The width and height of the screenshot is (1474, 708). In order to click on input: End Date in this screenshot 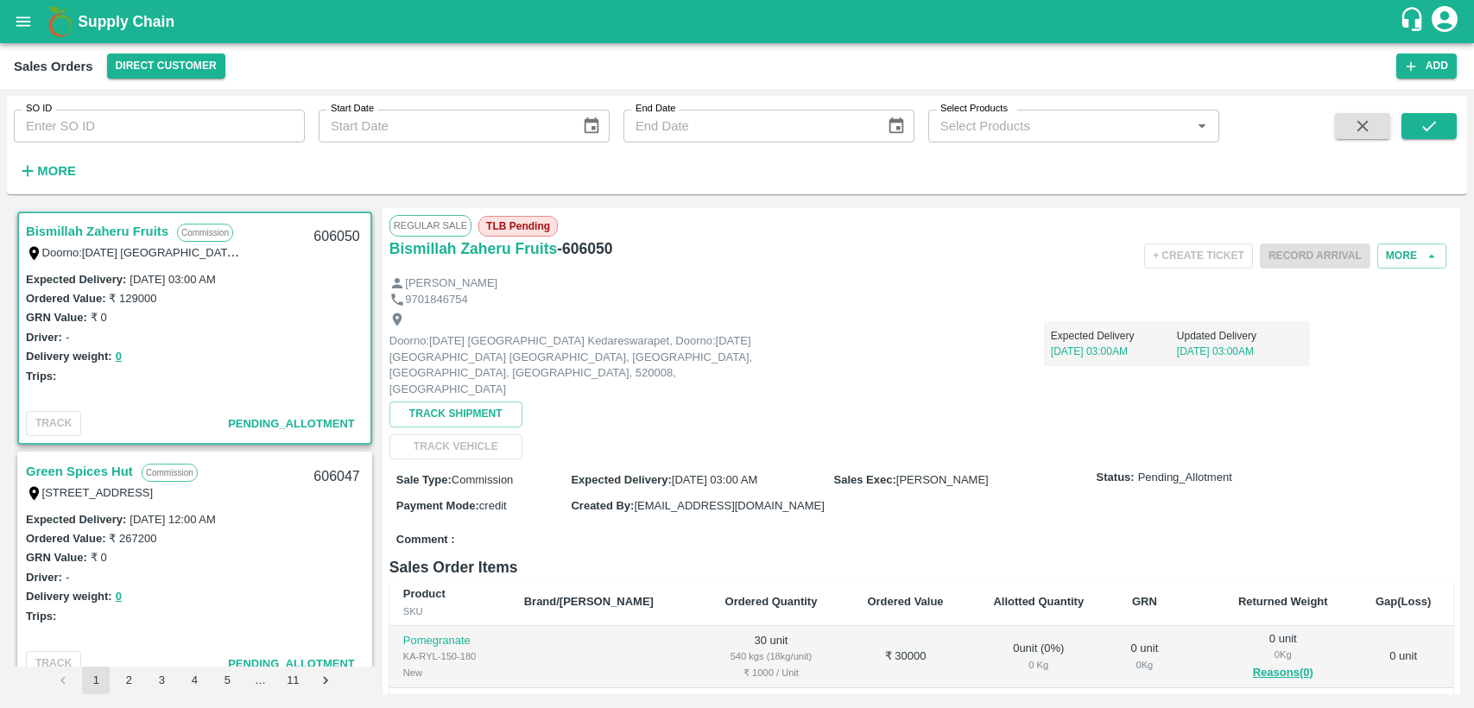, I will do `click(748, 126)`.